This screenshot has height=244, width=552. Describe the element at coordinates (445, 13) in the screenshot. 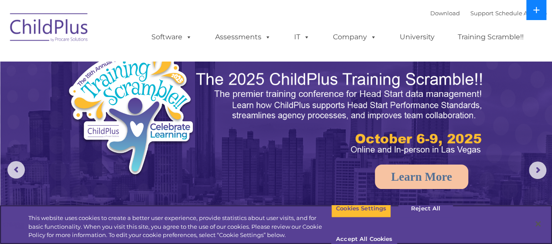

I see `a: Download` at that location.